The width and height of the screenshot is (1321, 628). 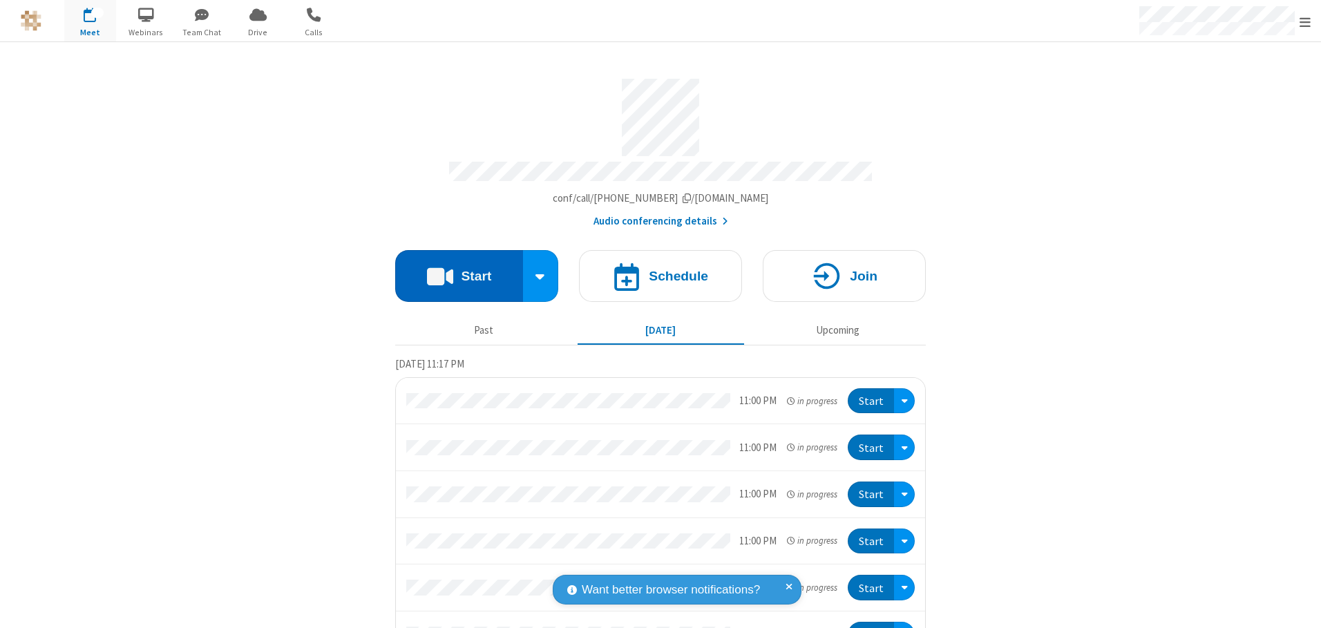 What do you see at coordinates (661, 276) in the screenshot?
I see `button: Schedule` at bounding box center [661, 276].